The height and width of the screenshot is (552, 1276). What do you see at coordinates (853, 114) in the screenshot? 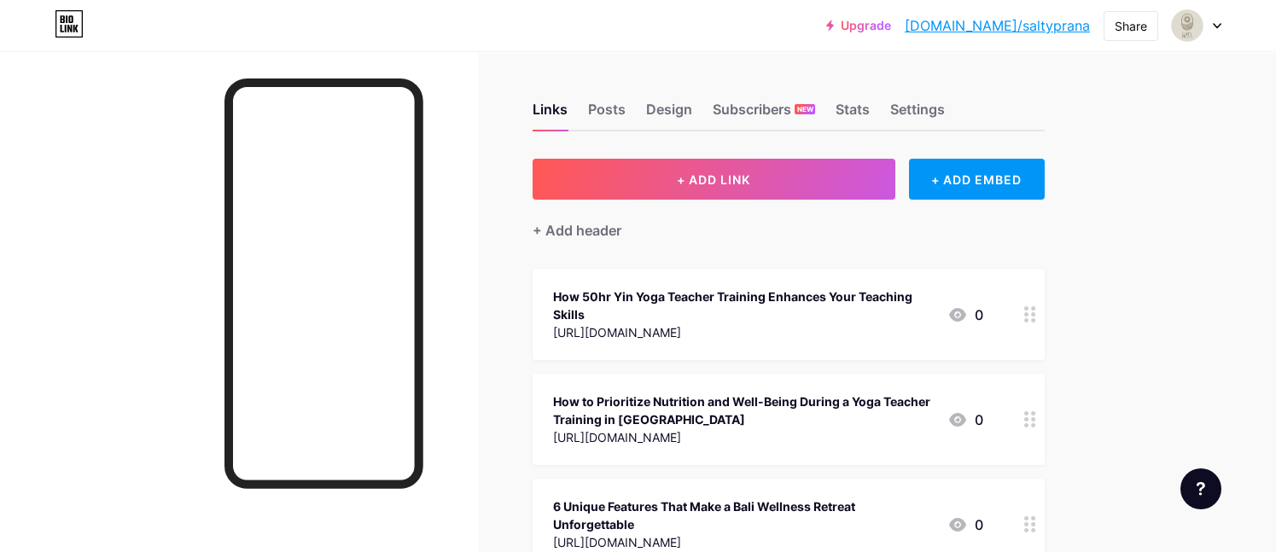
I see `div: Stats` at bounding box center [853, 114].